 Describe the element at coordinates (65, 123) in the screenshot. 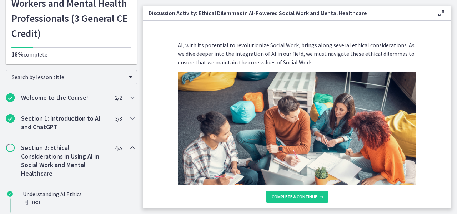

I see `h2: Section 1: Introduction to AI and ChatGPT` at that location.